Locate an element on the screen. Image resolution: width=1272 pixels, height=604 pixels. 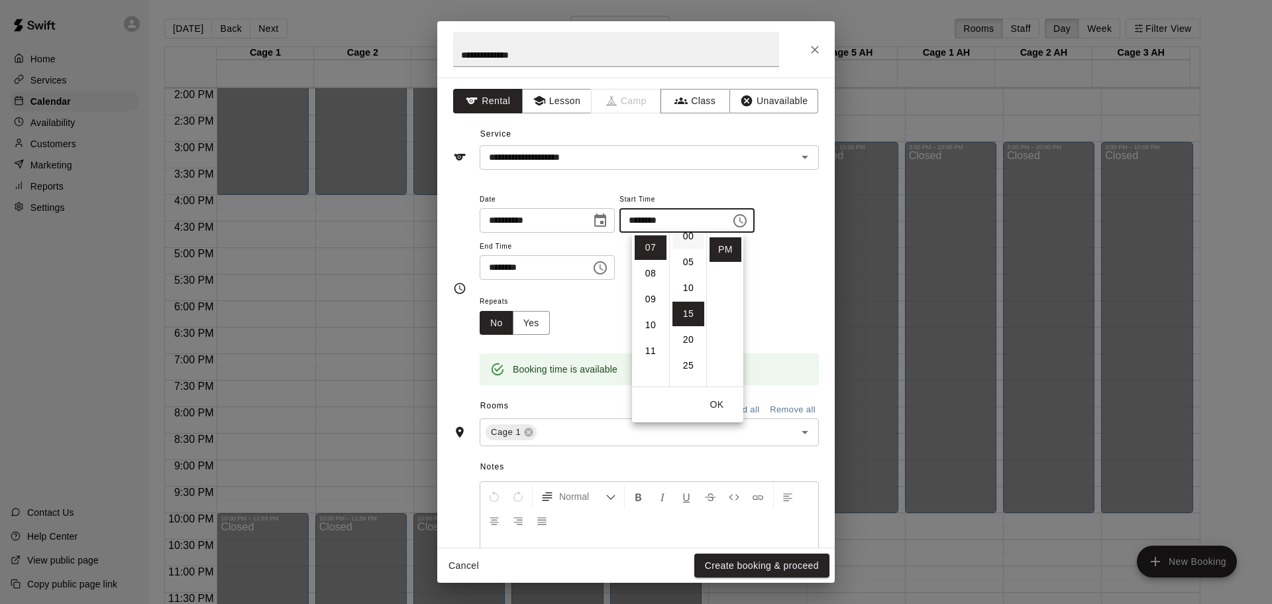
div: Cage 1 is located at coordinates (511, 432).